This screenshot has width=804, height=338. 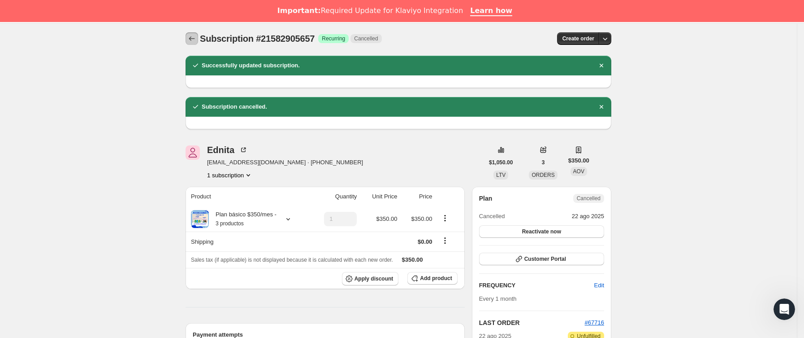 I want to click on button: Customer Portal, so click(x=542, y=259).